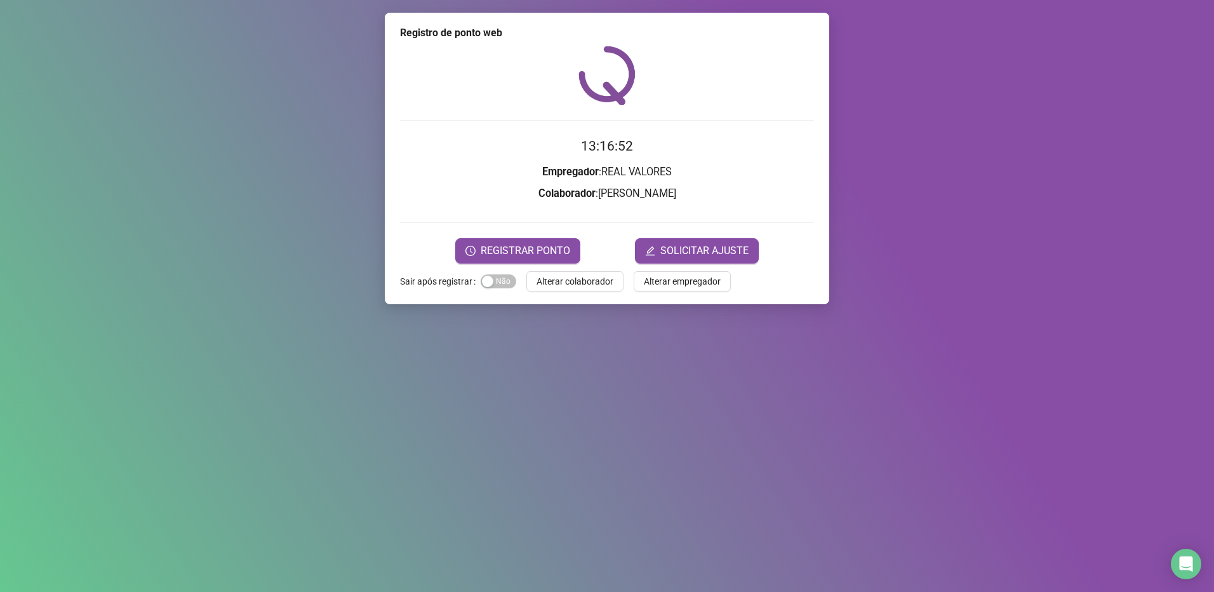 The height and width of the screenshot is (592, 1214). I want to click on time: 13:16:52, so click(607, 146).